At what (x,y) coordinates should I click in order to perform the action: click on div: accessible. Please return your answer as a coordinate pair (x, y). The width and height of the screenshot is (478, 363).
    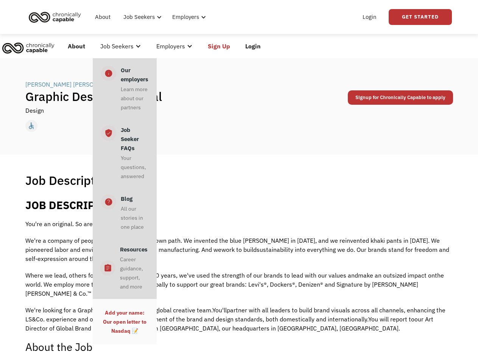
    Looking at the image, I should click on (31, 126).